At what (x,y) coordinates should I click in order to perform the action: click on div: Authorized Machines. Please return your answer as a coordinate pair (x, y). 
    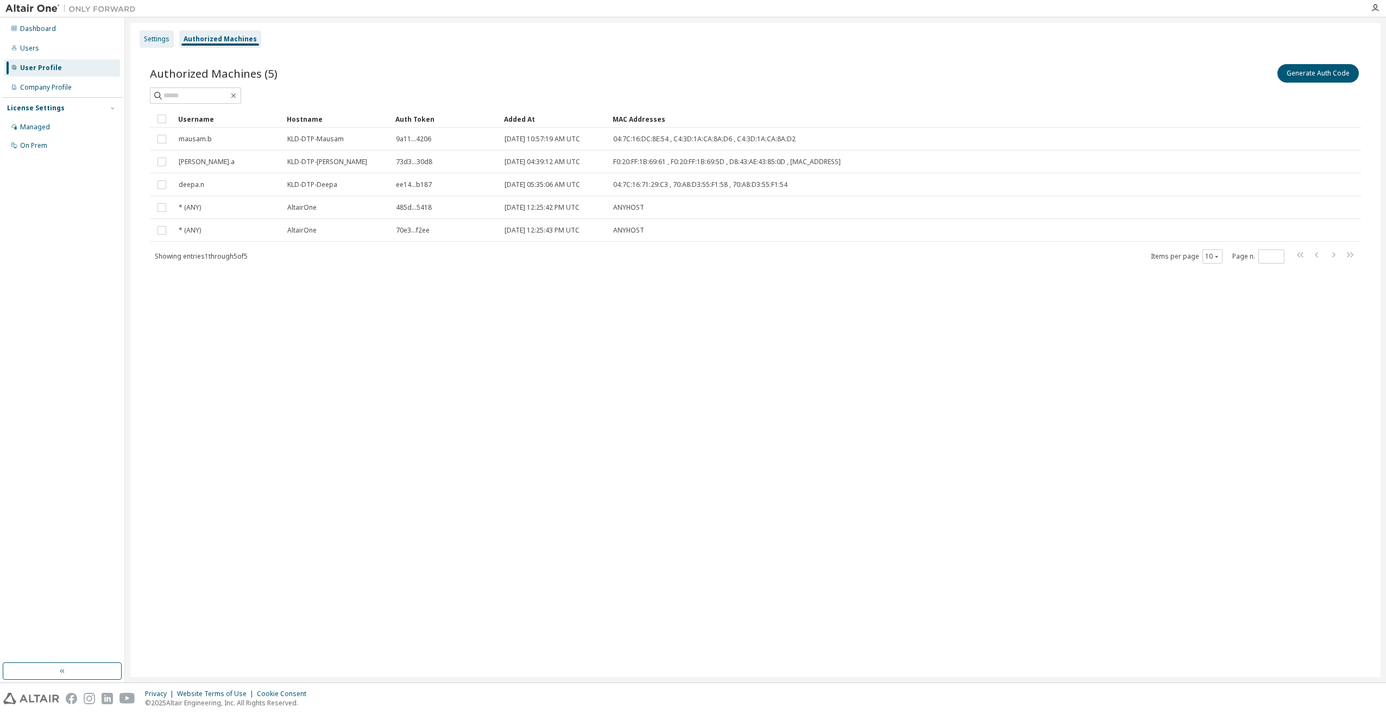
    Looking at the image, I should click on (220, 39).